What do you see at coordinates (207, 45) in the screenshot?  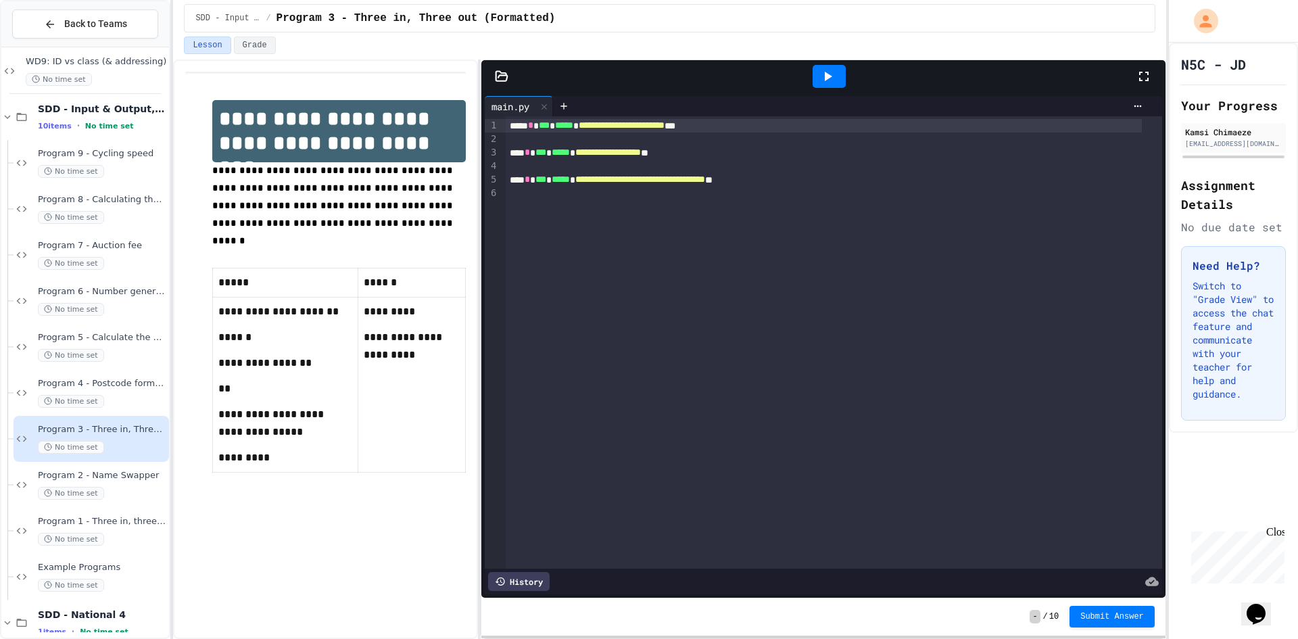 I see `button: Lesson` at bounding box center [207, 45].